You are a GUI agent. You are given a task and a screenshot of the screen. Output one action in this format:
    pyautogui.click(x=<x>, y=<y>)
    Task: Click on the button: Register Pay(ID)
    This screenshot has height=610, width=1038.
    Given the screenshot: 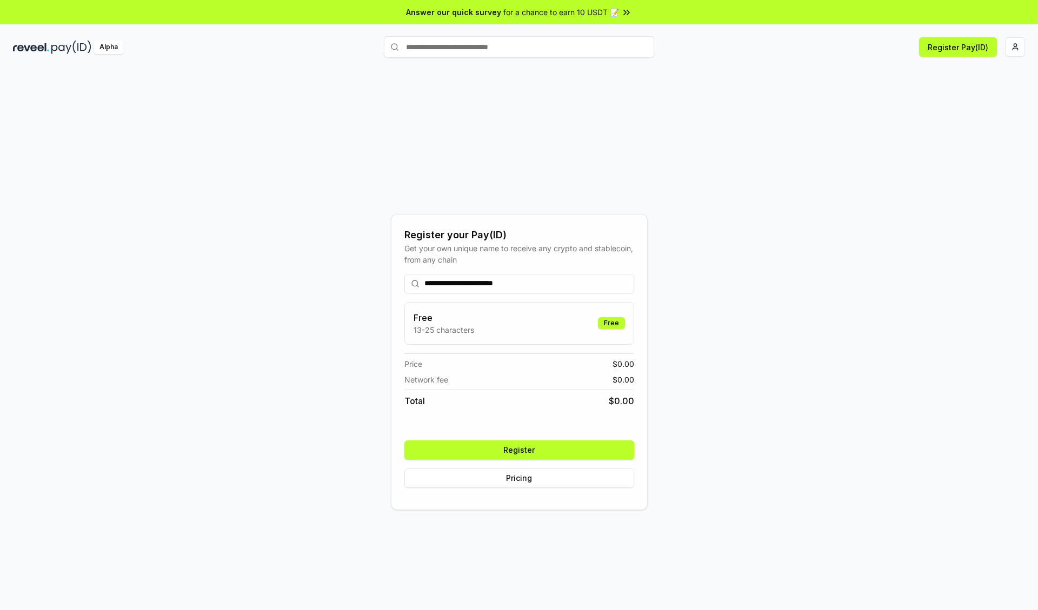 What is the action you would take?
    pyautogui.click(x=958, y=47)
    